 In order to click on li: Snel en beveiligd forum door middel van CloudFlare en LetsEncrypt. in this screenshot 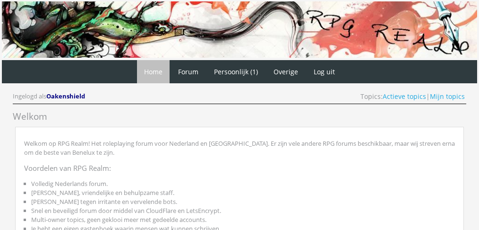, I will do `click(243, 210)`.